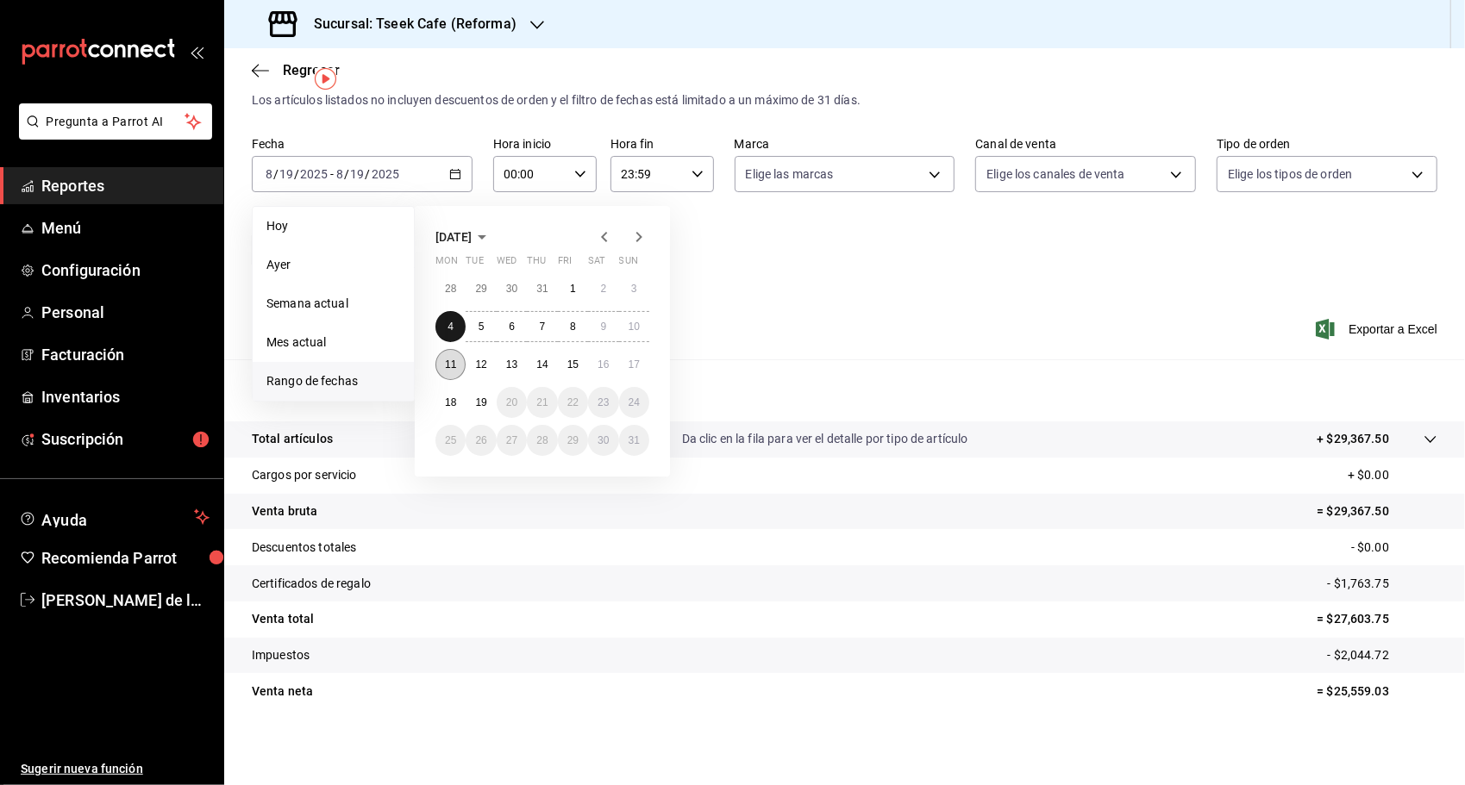  I want to click on abbr: August 14, 2025, so click(541, 365).